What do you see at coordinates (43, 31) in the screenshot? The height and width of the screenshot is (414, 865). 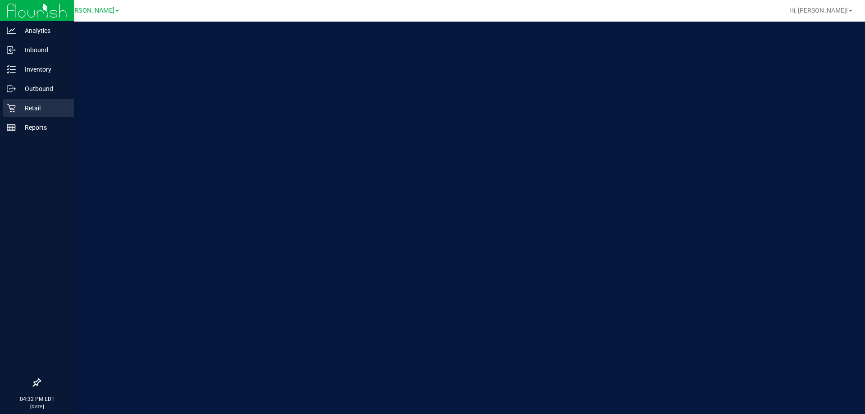 I see `p: Analytics` at bounding box center [43, 31].